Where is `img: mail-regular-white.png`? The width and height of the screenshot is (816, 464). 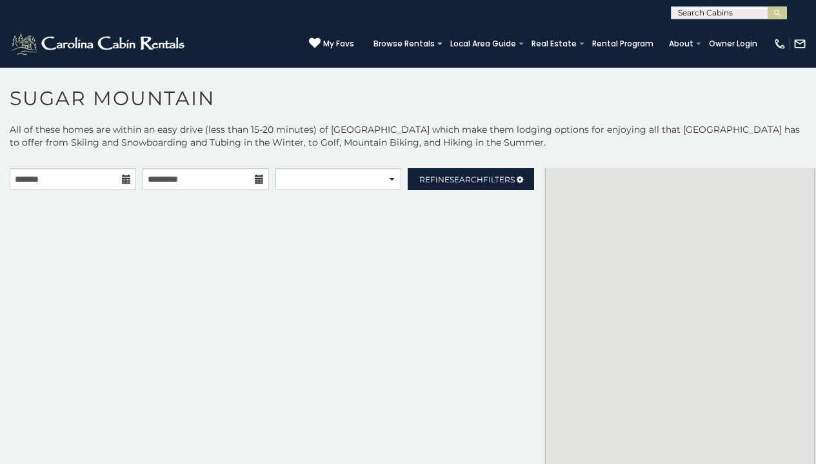
img: mail-regular-white.png is located at coordinates (799, 44).